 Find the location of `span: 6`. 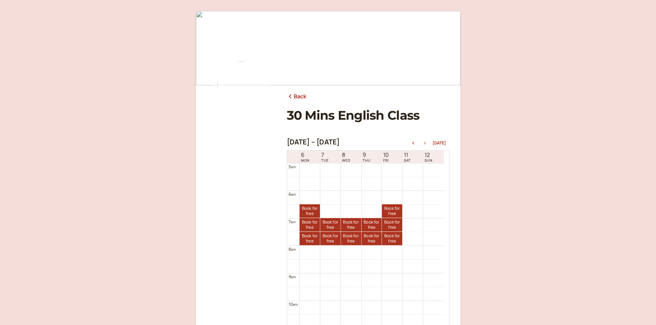

span: 6 is located at coordinates (305, 155).